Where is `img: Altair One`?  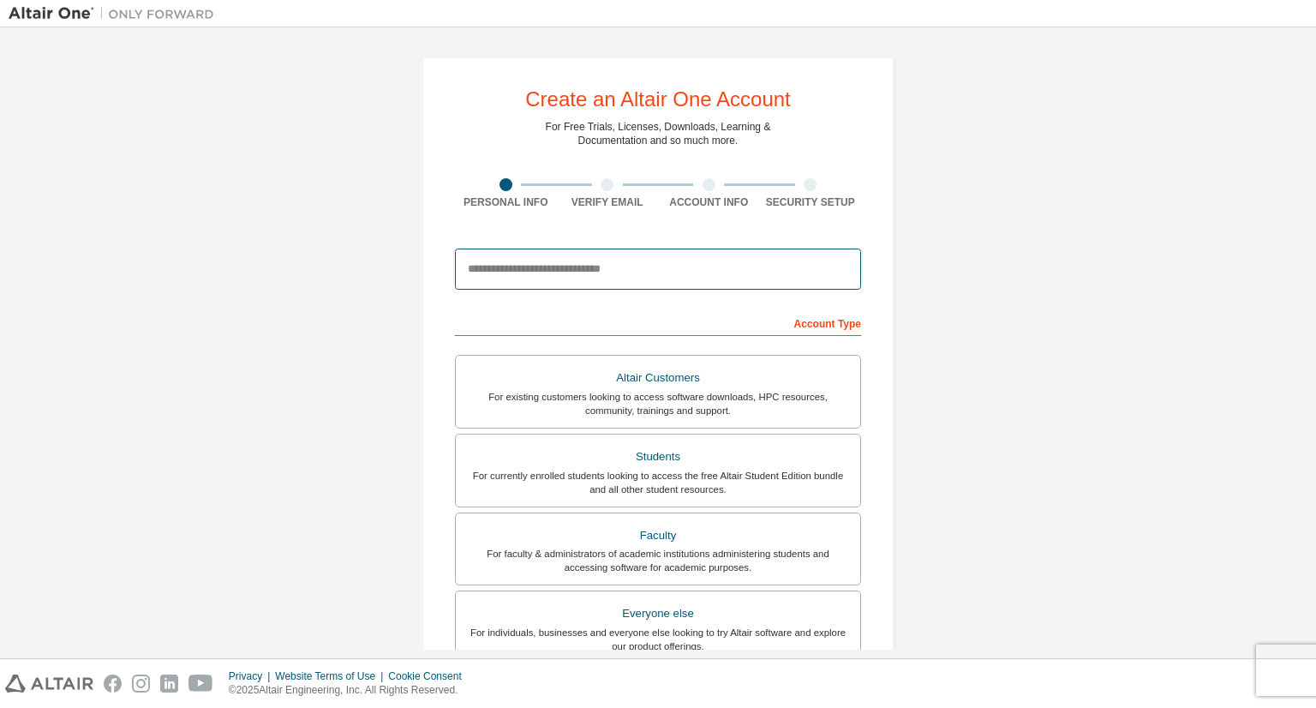
img: Altair One is located at coordinates (116, 14).